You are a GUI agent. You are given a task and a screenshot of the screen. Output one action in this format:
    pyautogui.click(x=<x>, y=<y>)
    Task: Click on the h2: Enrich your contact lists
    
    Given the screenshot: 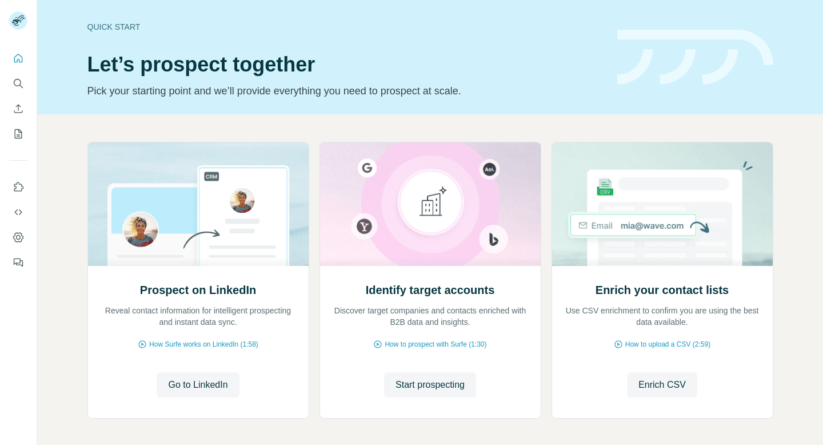 What is the action you would take?
    pyautogui.click(x=662, y=290)
    